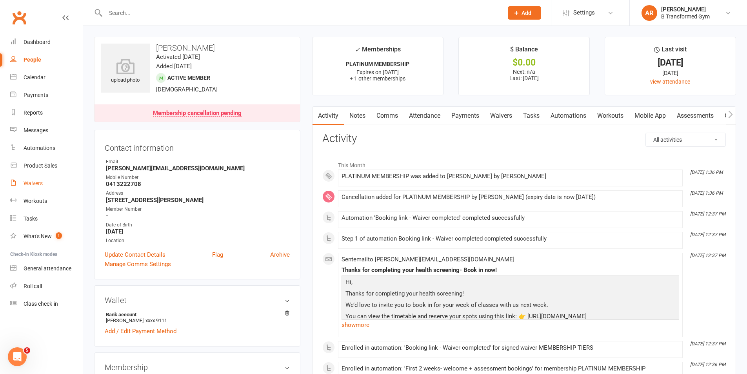  What do you see at coordinates (41, 303) in the screenshot?
I see `div: Class check-in` at bounding box center [41, 303].